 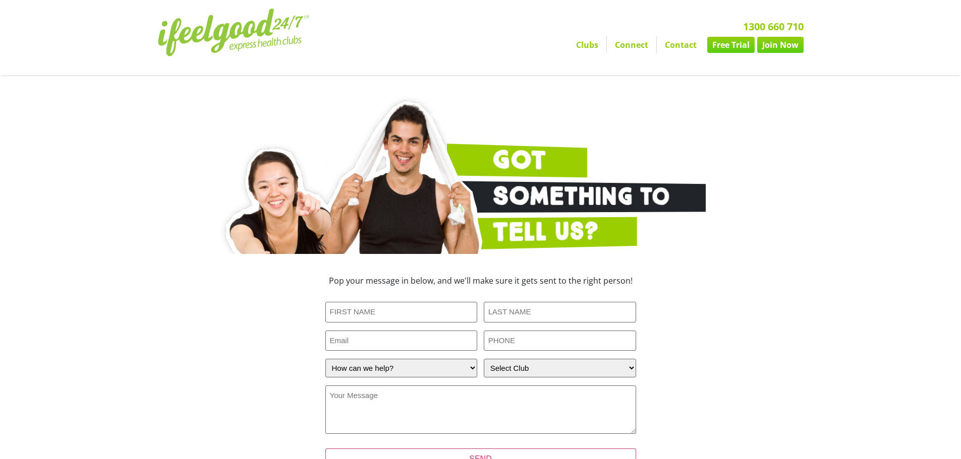 I want to click on a: Contact, so click(x=680, y=45).